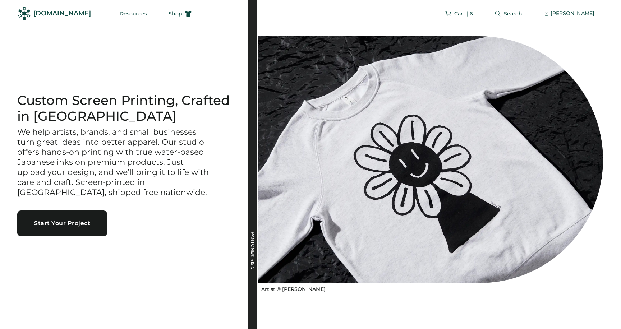  I want to click on div: PANTONE® 419 C, so click(253, 268).